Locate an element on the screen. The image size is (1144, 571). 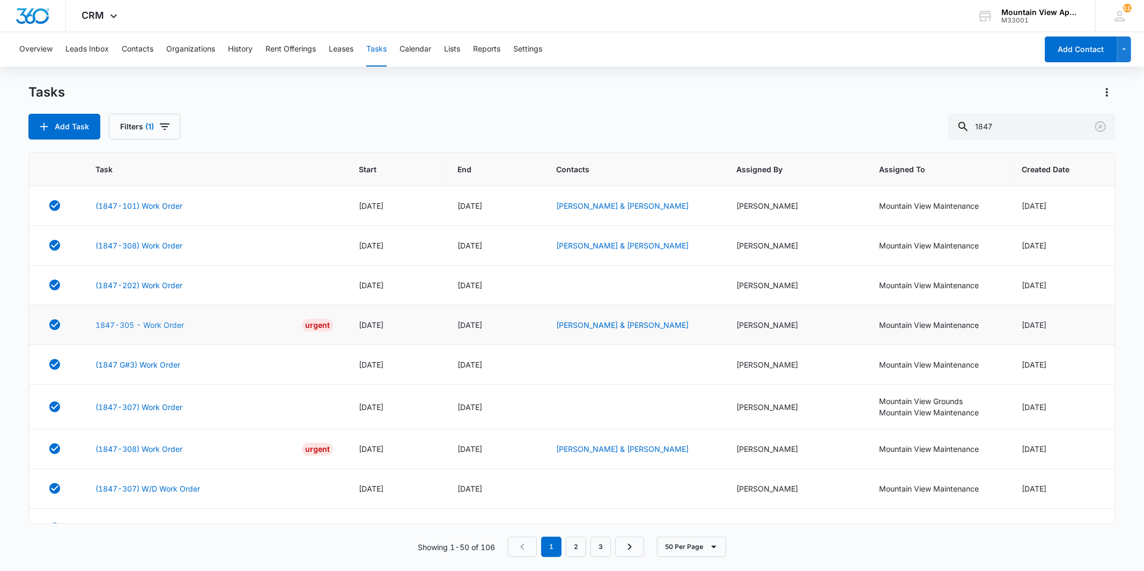
a: Next Page is located at coordinates (630, 547).